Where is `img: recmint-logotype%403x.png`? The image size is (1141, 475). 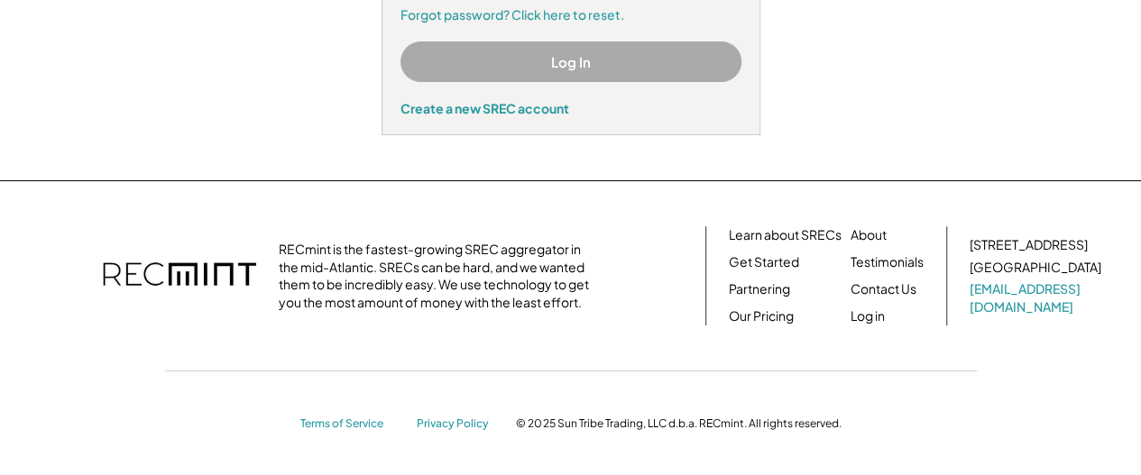
img: recmint-logotype%403x.png is located at coordinates (179, 276).